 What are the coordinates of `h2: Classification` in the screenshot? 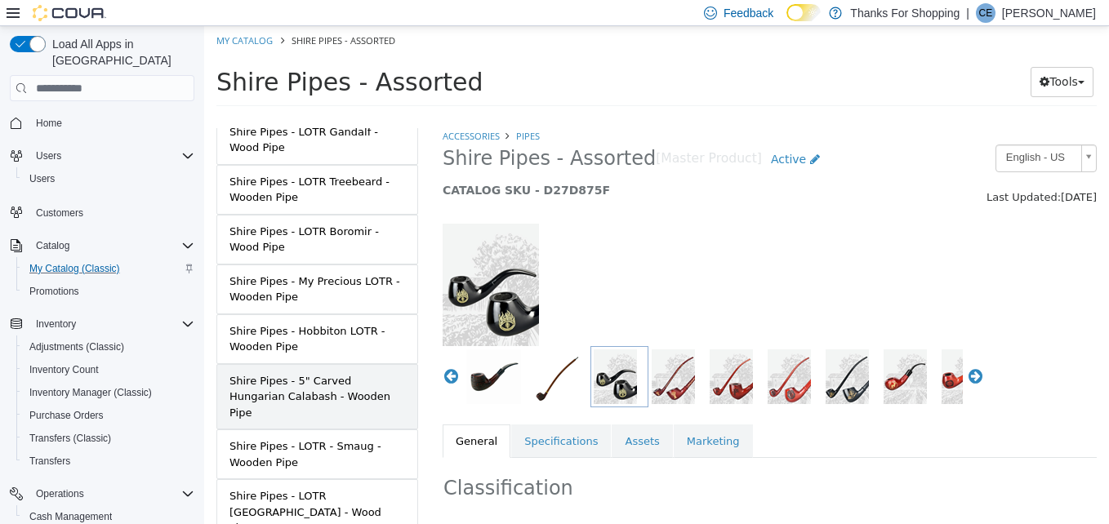 It's located at (565, 462).